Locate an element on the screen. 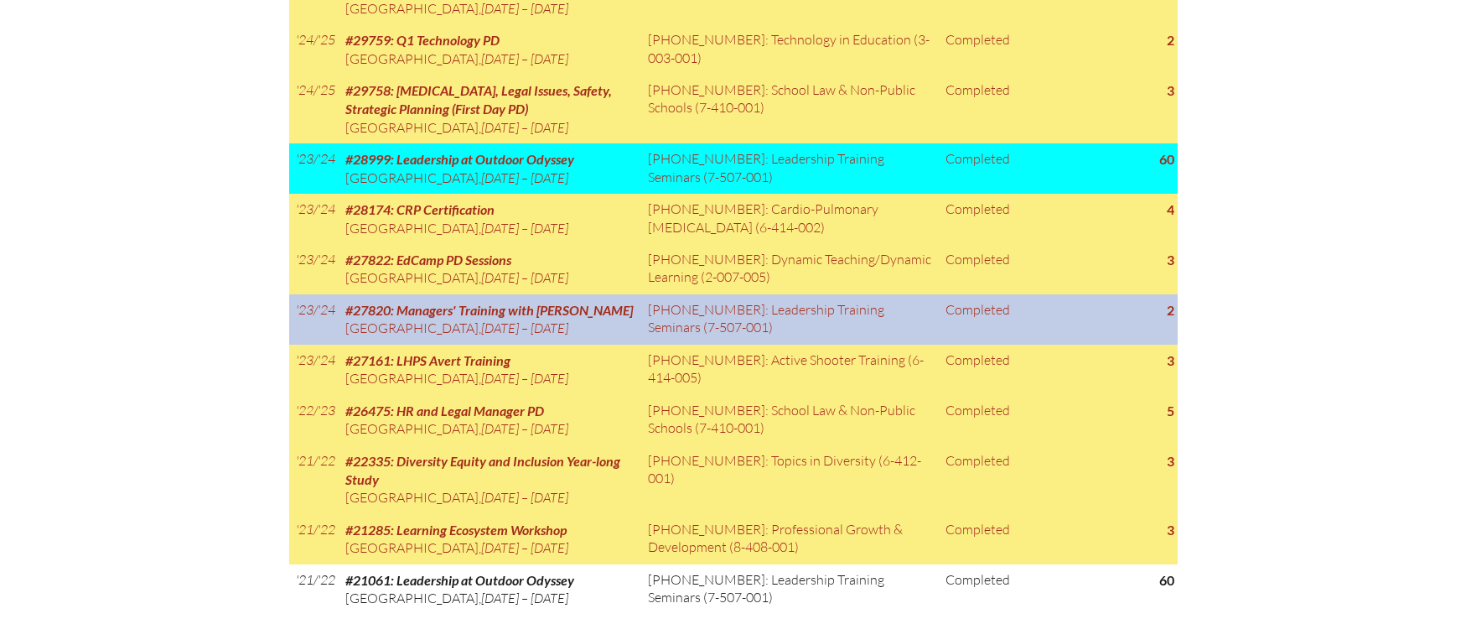 The width and height of the screenshot is (1466, 624). span: #21285: Learning Ecosystem Workshop is located at coordinates (456, 529).